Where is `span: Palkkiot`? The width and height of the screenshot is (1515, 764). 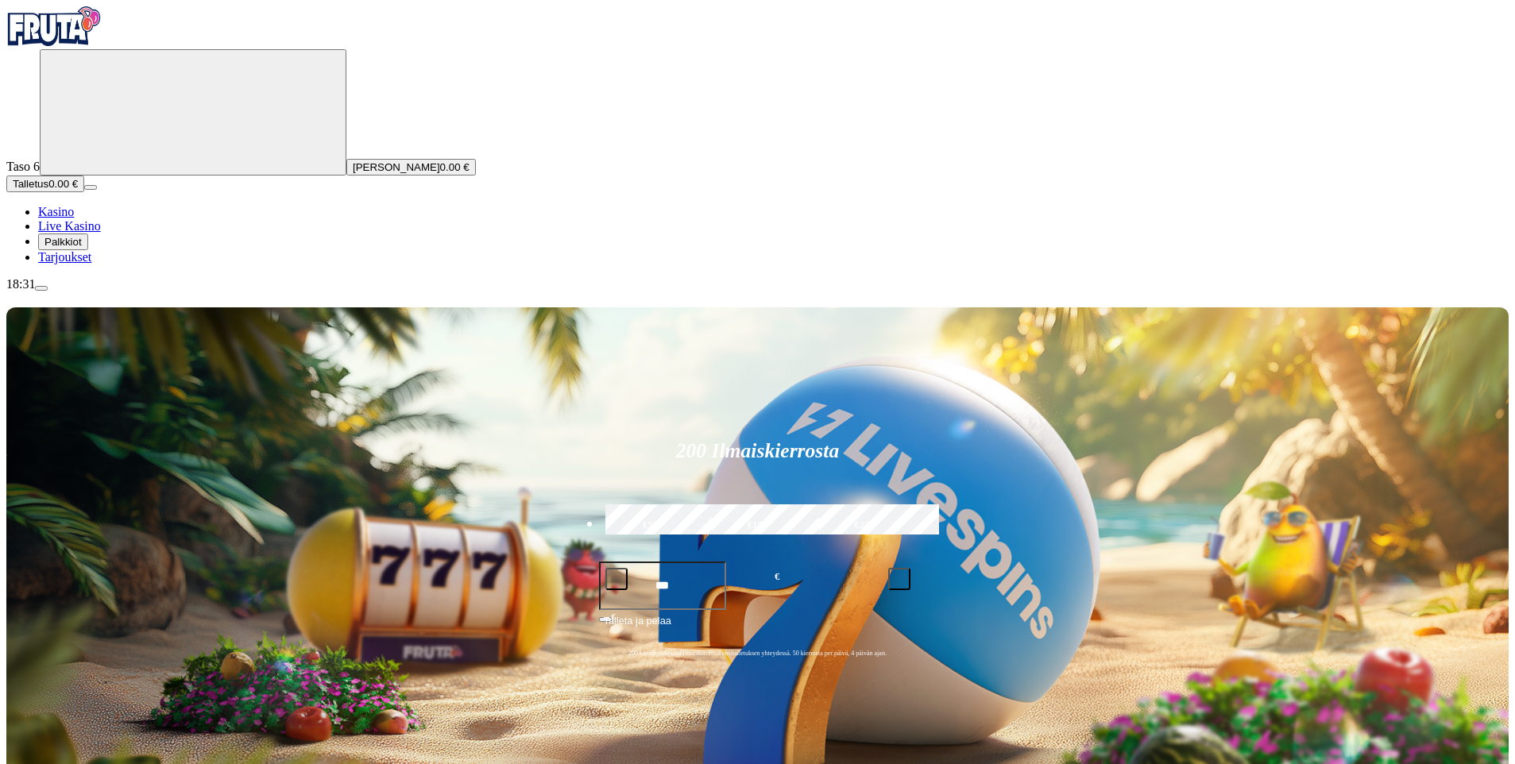 span: Palkkiot is located at coordinates (63, 241).